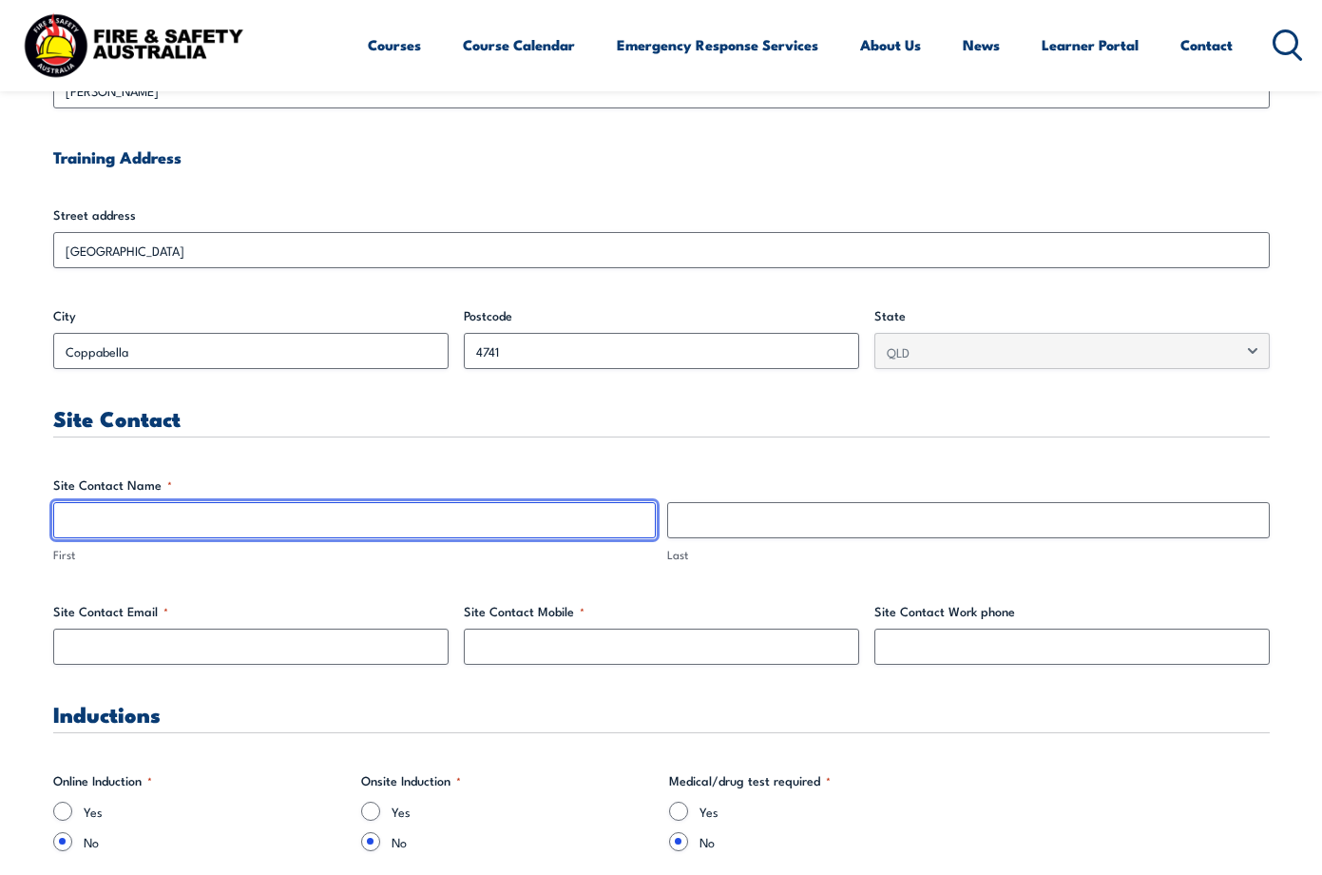  What do you see at coordinates (112, 485) in the screenshot?
I see `legend: Site Contact Name` at bounding box center [112, 485].